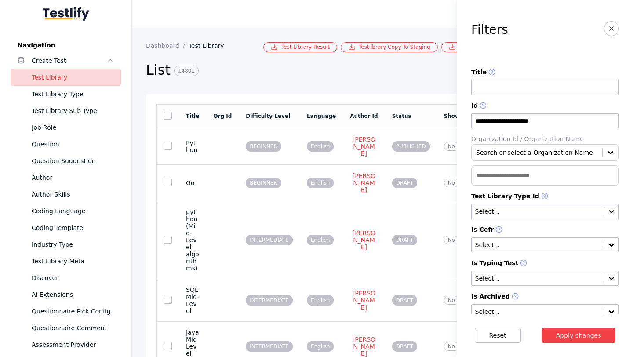  Describe the element at coordinates (186, 71) in the screenshot. I see `span: 14801` at that location.